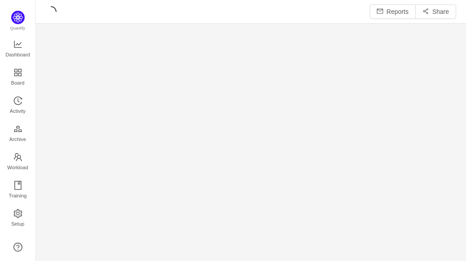 The image size is (466, 261). I want to click on span: Dashboard, so click(17, 55).